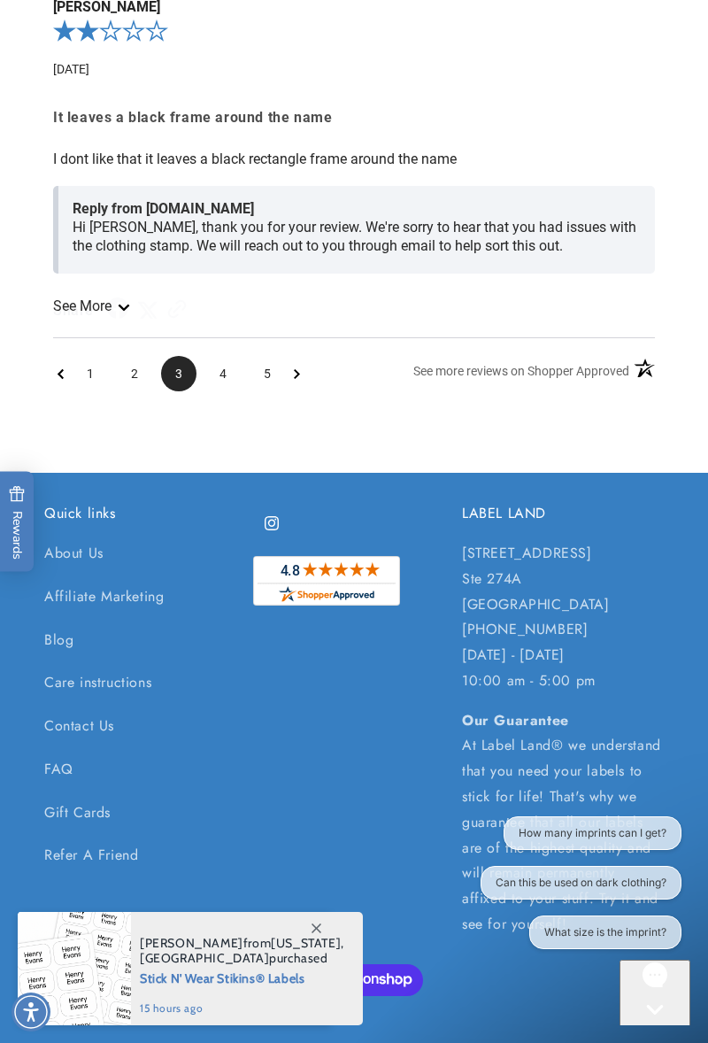  What do you see at coordinates (137, 116) in the screenshot?
I see `button: What size is the imprint?` at bounding box center [137, 116].